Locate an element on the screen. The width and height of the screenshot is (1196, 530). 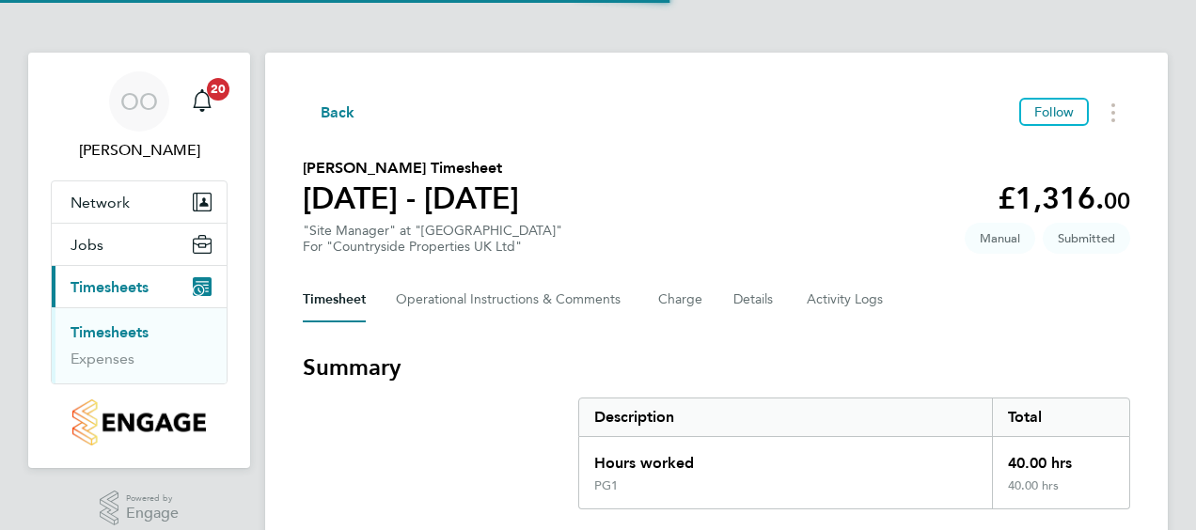
nav: Main navigation is located at coordinates (139, 261).